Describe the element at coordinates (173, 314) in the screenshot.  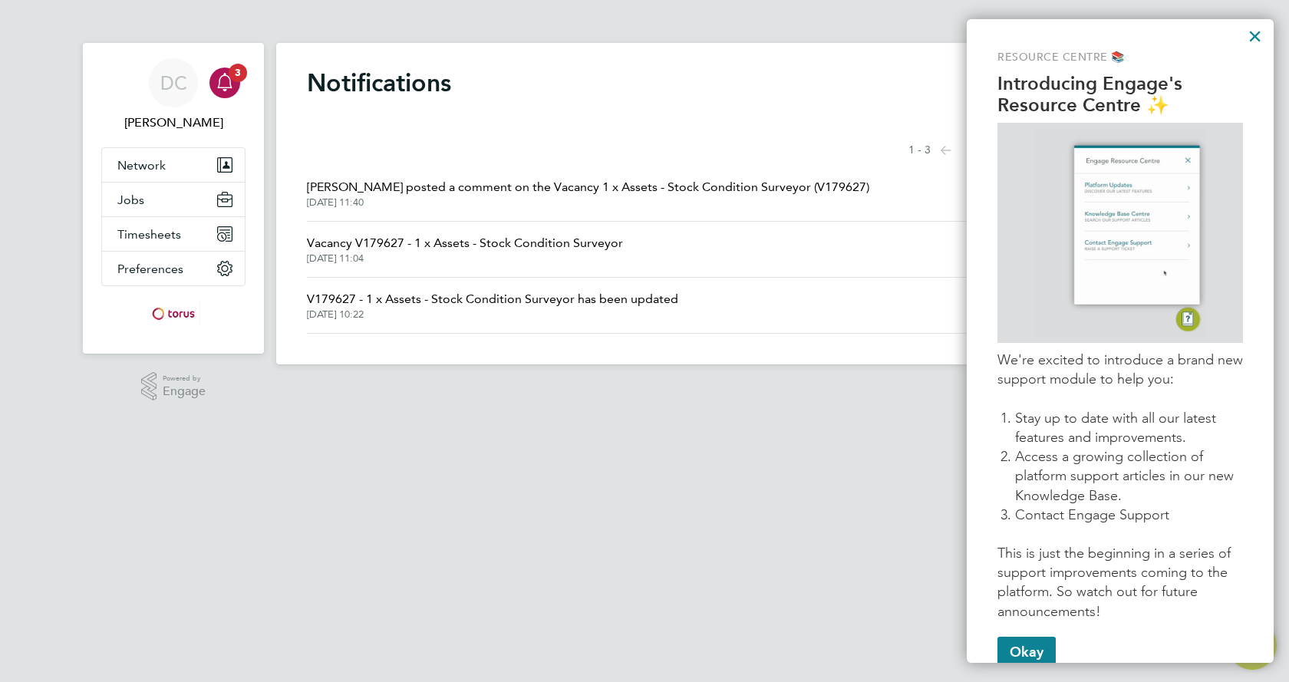
I see `img: torus-logo-retina.png` at that location.